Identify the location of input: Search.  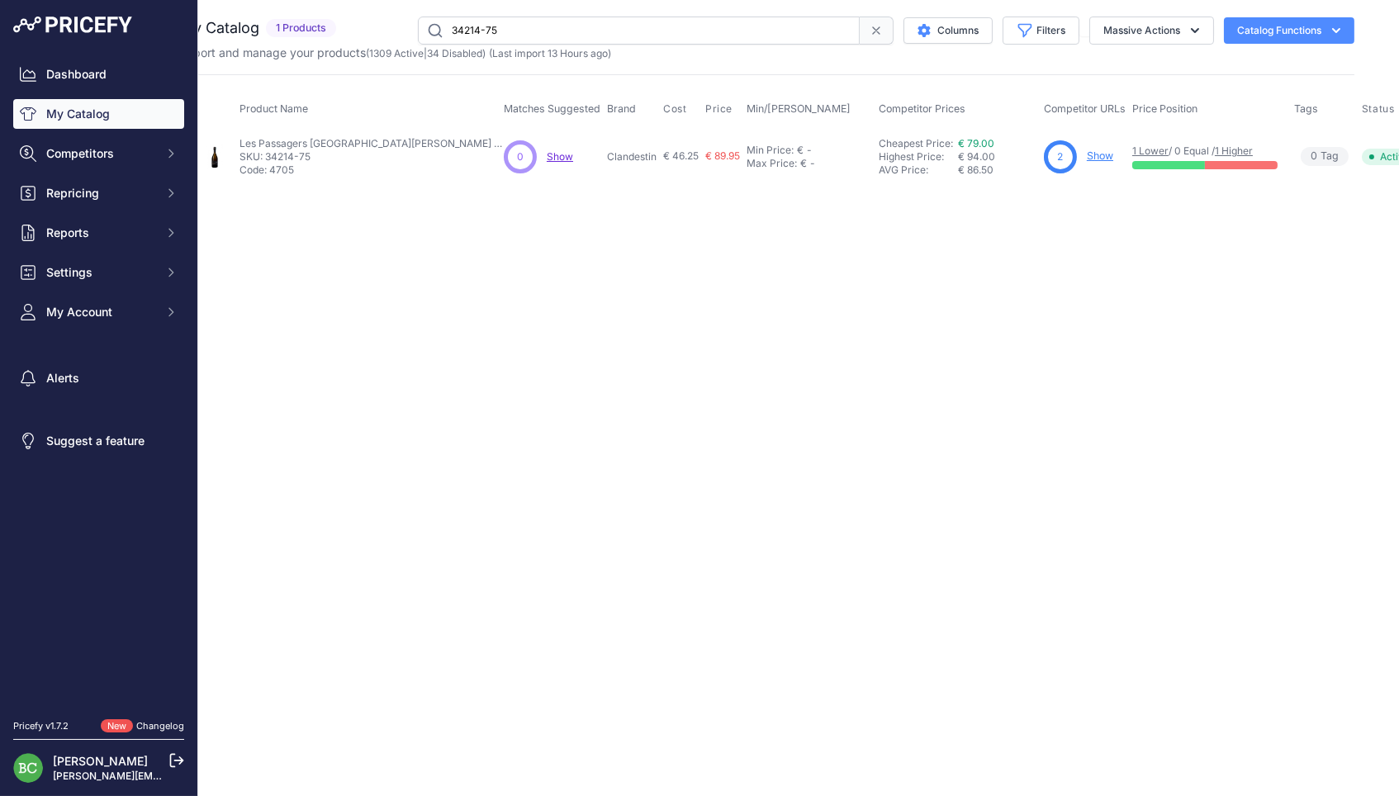
(638, 31).